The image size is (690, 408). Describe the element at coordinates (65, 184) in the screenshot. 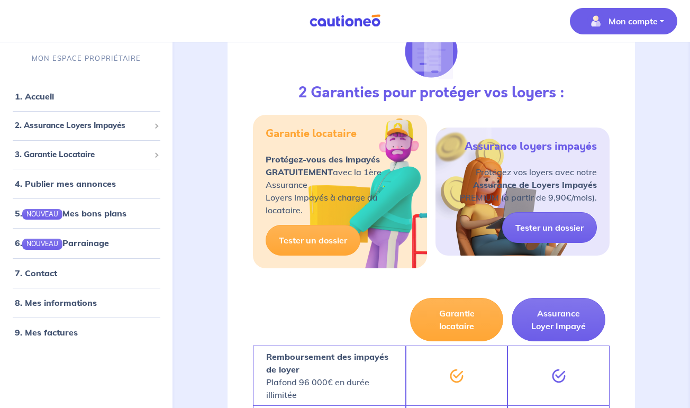

I see `a: 4. Publier mes annonces` at that location.